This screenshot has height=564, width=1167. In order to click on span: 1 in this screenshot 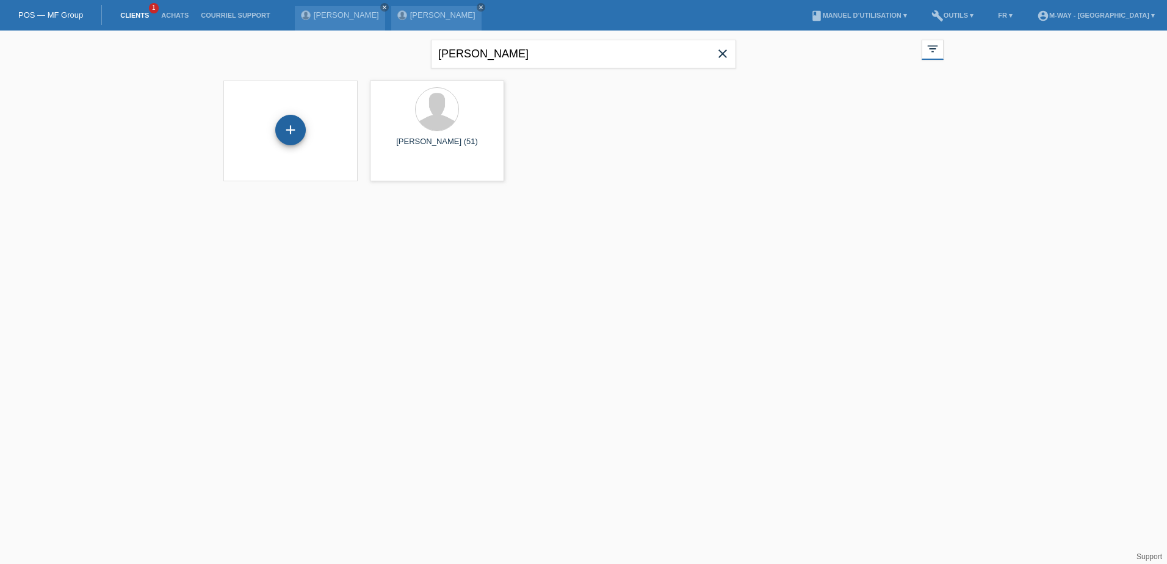, I will do `click(154, 8)`.